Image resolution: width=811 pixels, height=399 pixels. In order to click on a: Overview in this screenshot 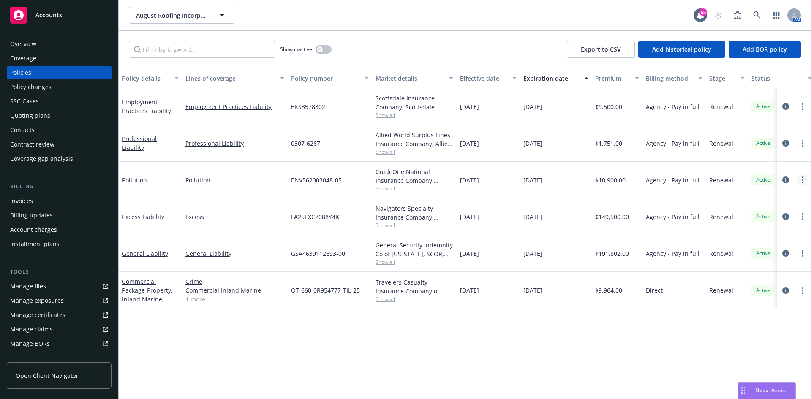, I will do `click(59, 44)`.